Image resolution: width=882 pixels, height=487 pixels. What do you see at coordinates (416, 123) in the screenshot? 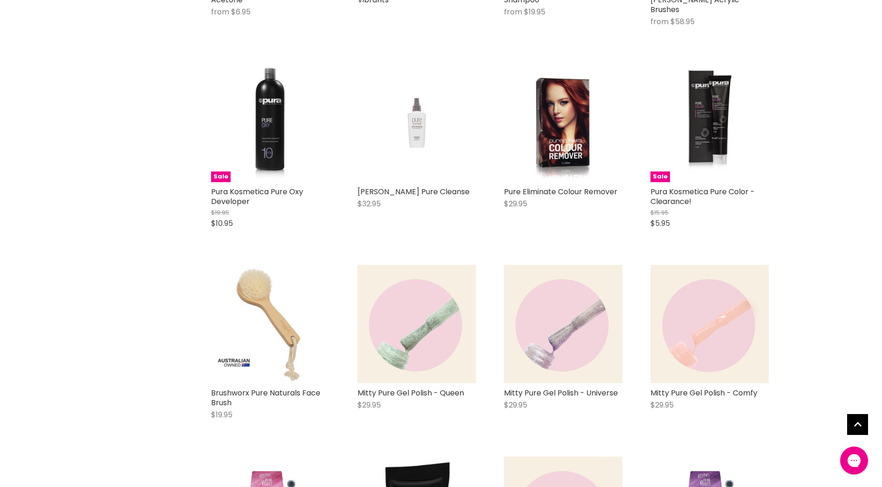
I see `a: Morgan Taylor Pure Cleanse` at bounding box center [416, 123].